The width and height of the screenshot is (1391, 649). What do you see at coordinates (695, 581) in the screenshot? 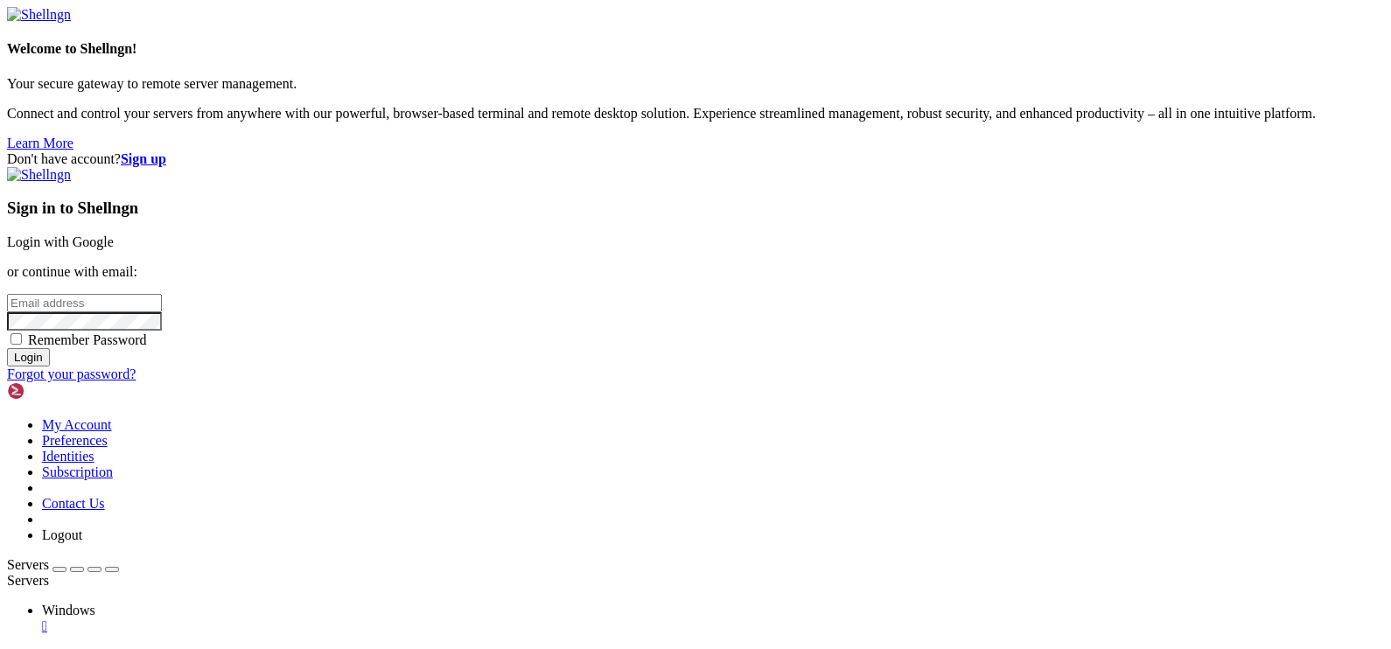
I see `div: Servers` at bounding box center [695, 581].